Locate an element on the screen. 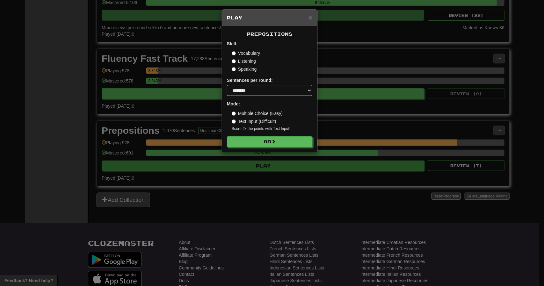 The image size is (544, 286). input: Vocabulary is located at coordinates (234, 53).